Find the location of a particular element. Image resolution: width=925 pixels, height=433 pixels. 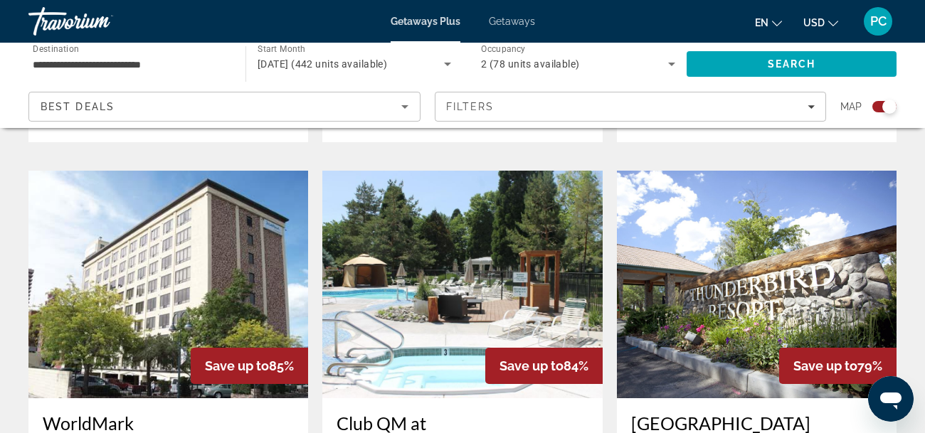

a: WorldMark Reno is located at coordinates (168, 285).